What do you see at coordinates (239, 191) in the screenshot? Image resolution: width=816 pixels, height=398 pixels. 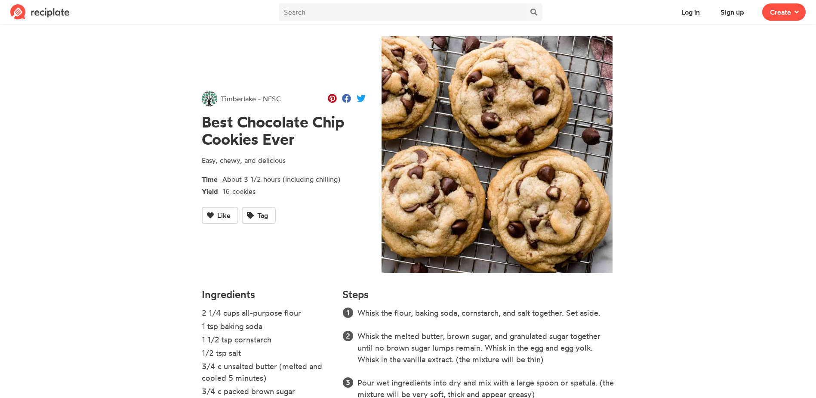 I see `span: 16 cookies` at bounding box center [239, 191].